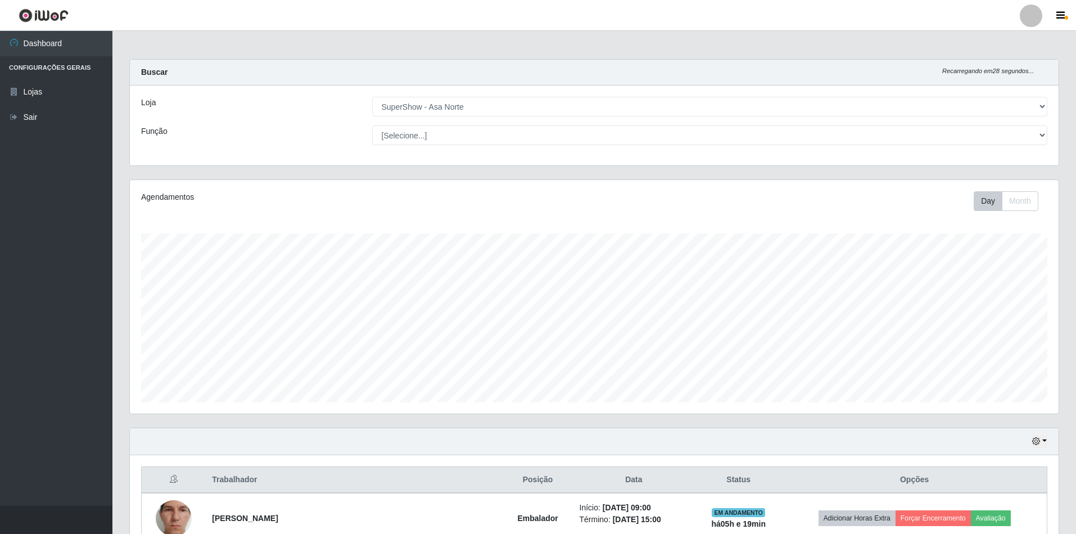  Describe the element at coordinates (1020, 201) in the screenshot. I see `button: Month` at that location.